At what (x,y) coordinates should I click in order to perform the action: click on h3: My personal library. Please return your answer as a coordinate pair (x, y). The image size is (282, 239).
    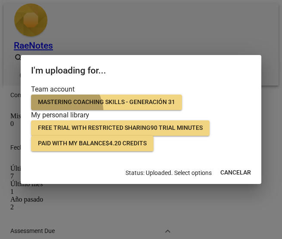
    Looking at the image, I should click on (141, 115).